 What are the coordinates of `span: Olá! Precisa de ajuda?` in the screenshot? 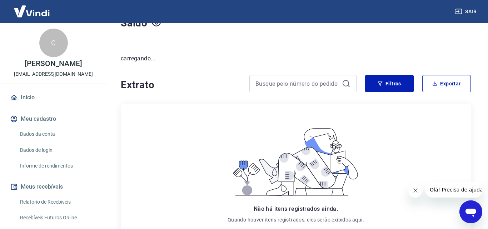 It's located at (32, 8).